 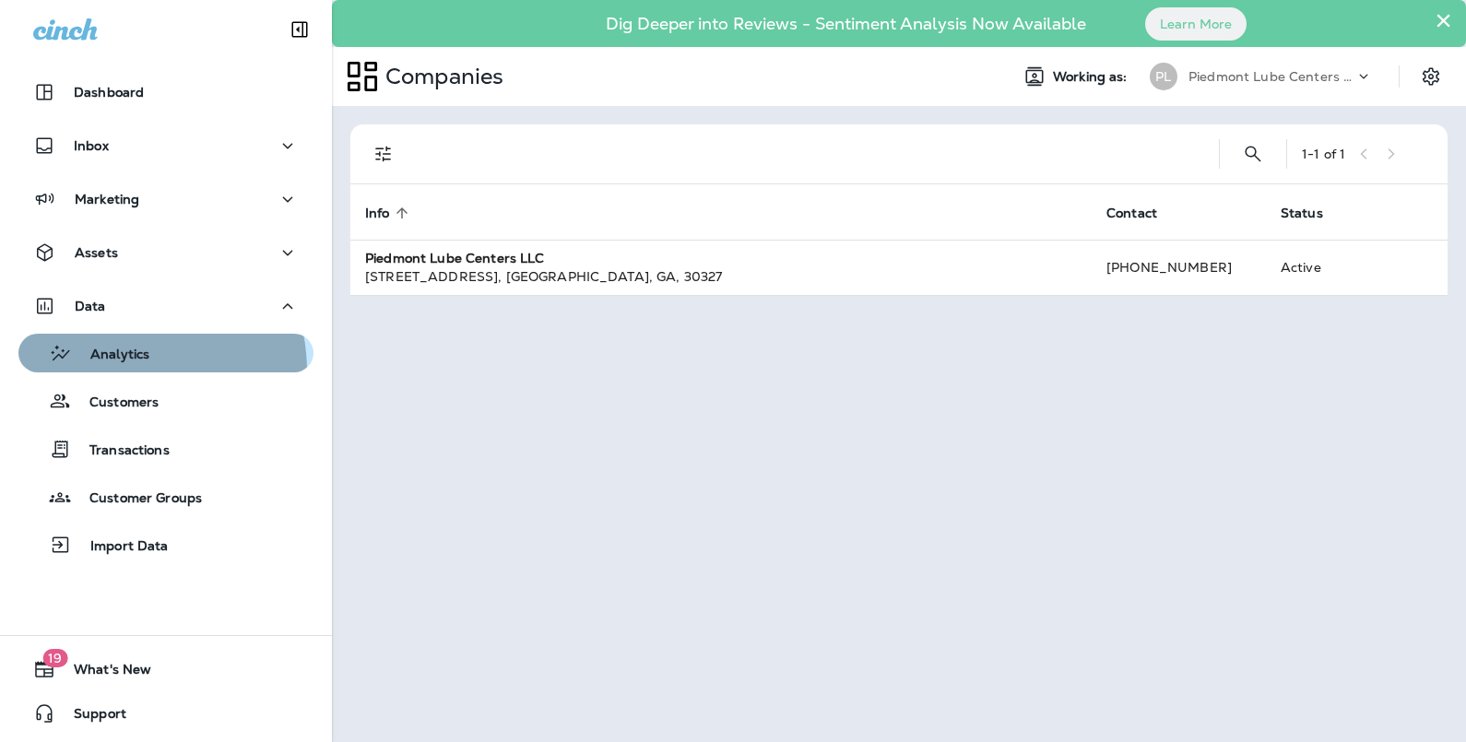 What do you see at coordinates (120, 451) in the screenshot?
I see `p: Transactions` at bounding box center [120, 451].